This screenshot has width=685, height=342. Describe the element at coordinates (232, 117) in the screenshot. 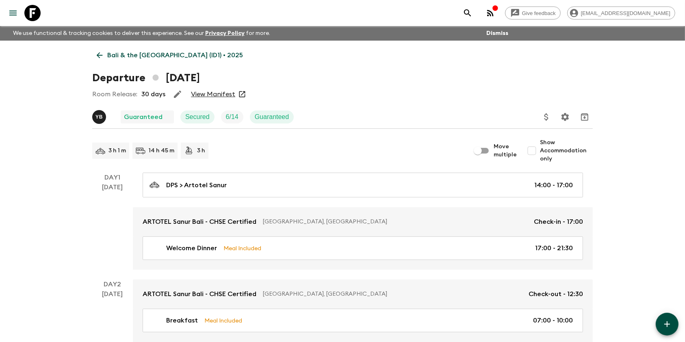

I see `div: Trip Fill` at that location.